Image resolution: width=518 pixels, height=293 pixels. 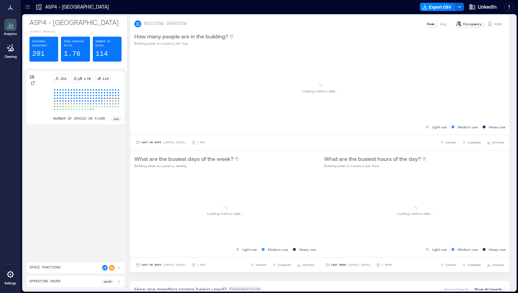 What do you see at coordinates (498, 24) in the screenshot?
I see `p: Visits` at bounding box center [498, 24].